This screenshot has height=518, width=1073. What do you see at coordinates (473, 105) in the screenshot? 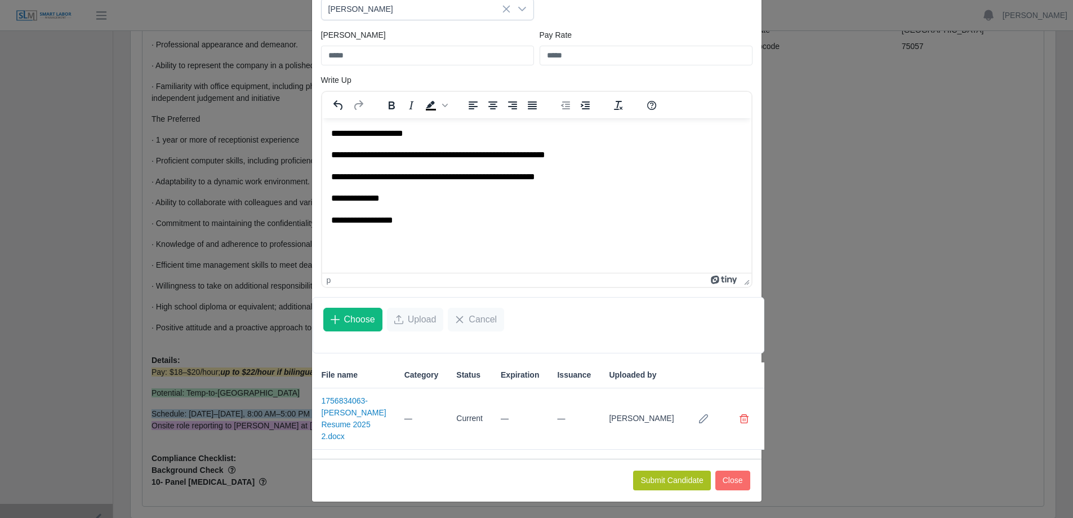
I see `button: Align left` at bounding box center [473, 105].